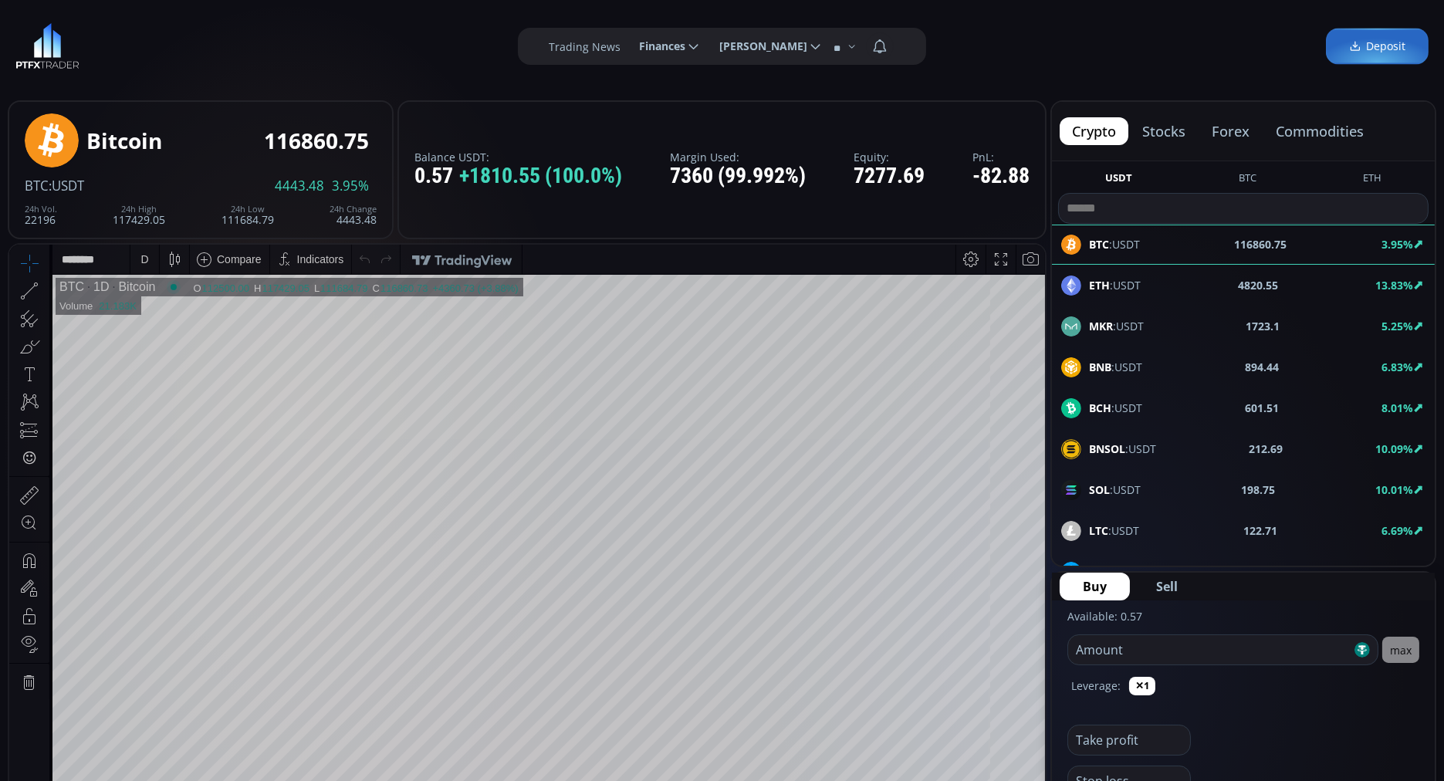  I want to click on span: Buy, so click(1095, 587).